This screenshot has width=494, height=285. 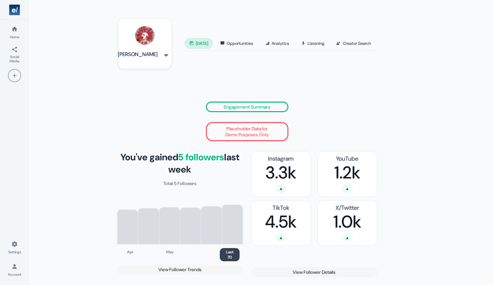 What do you see at coordinates (15, 55) in the screenshot?
I see `a: Social Media` at bounding box center [15, 55].